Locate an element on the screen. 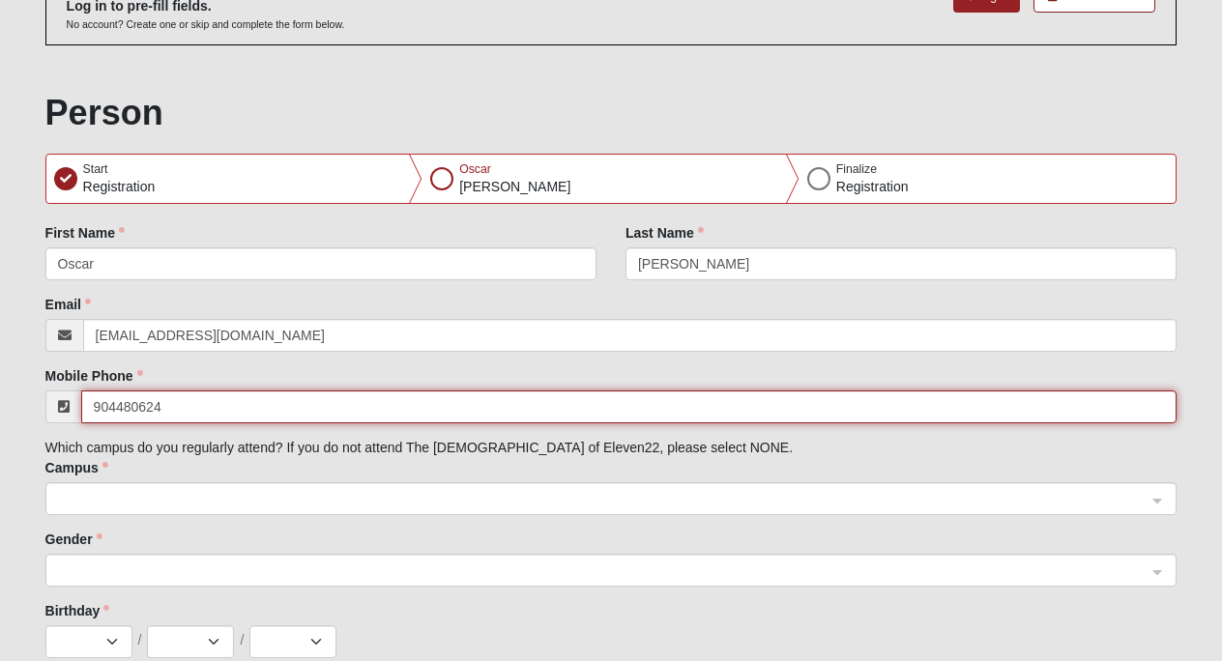 This screenshot has width=1222, height=661. h1: Person is located at coordinates (611, 112).